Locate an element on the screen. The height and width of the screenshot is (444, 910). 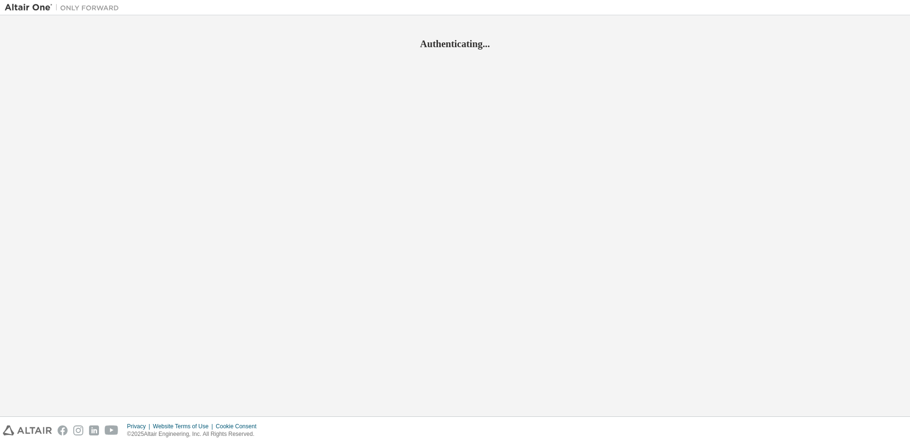
h2: Authenticating... is located at coordinates (455, 44).